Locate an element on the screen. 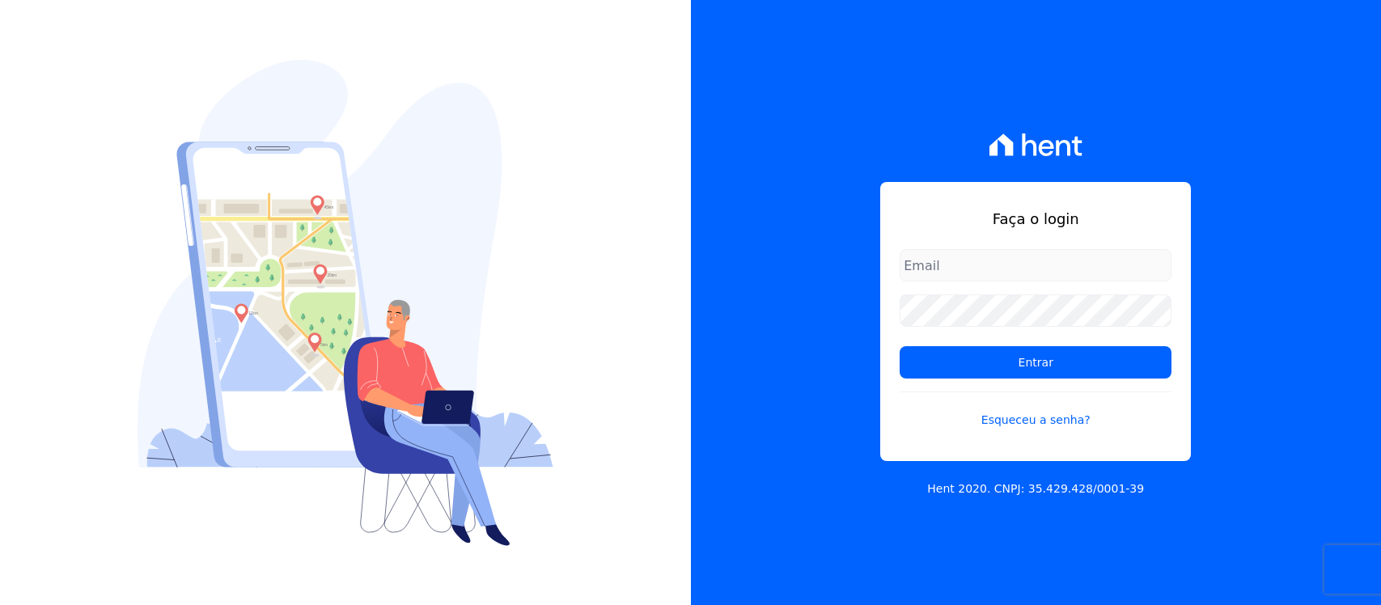 The image size is (1381, 605). input: Email is located at coordinates (1036, 265).